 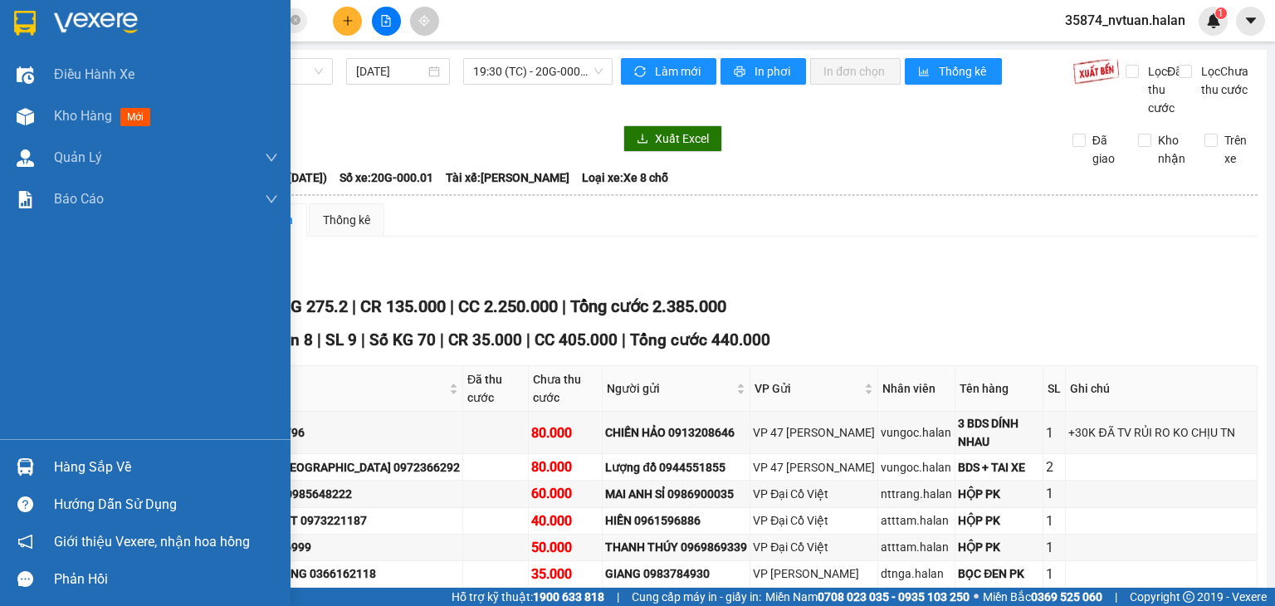 What do you see at coordinates (386, 21) in the screenshot?
I see `button: file-add` at bounding box center [386, 21].